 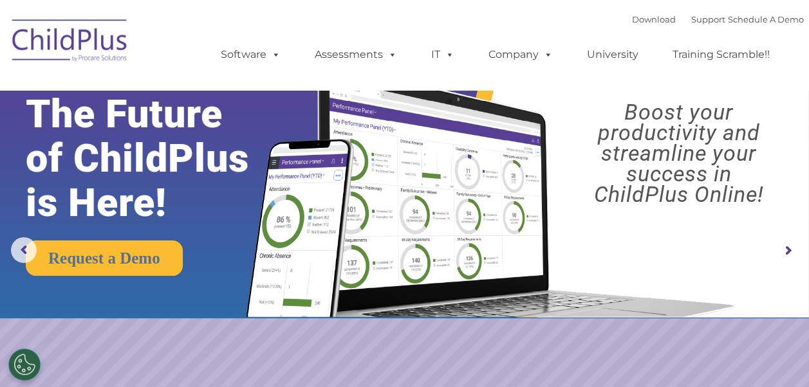 What do you see at coordinates (703, 318) in the screenshot?
I see `div: Chat Widget` at bounding box center [703, 318].